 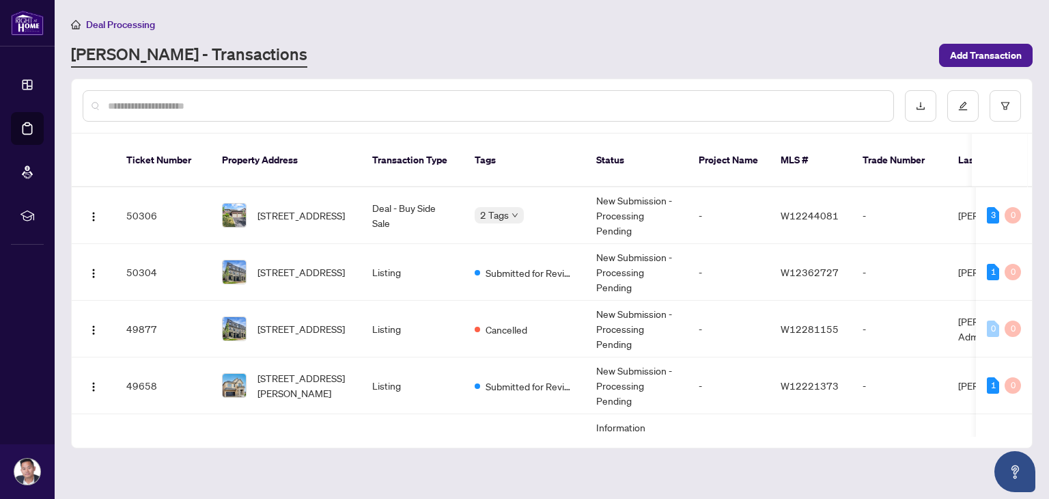 I want to click on span: home, so click(x=76, y=25).